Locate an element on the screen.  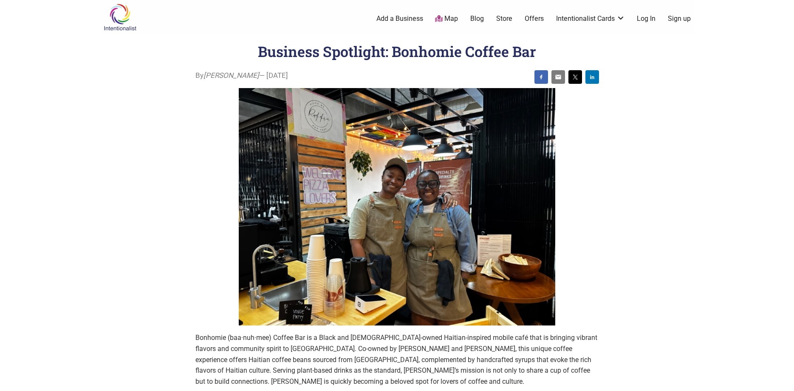
a: Store is located at coordinates (504, 19).